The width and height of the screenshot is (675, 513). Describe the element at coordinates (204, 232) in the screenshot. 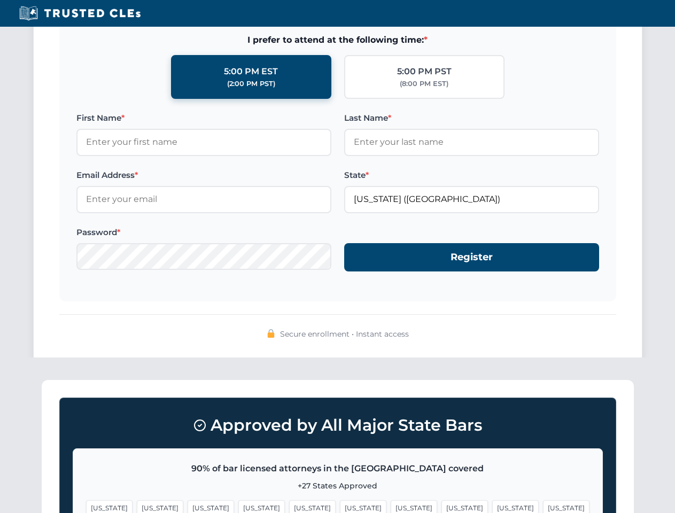

I see `label: Password` at that location.